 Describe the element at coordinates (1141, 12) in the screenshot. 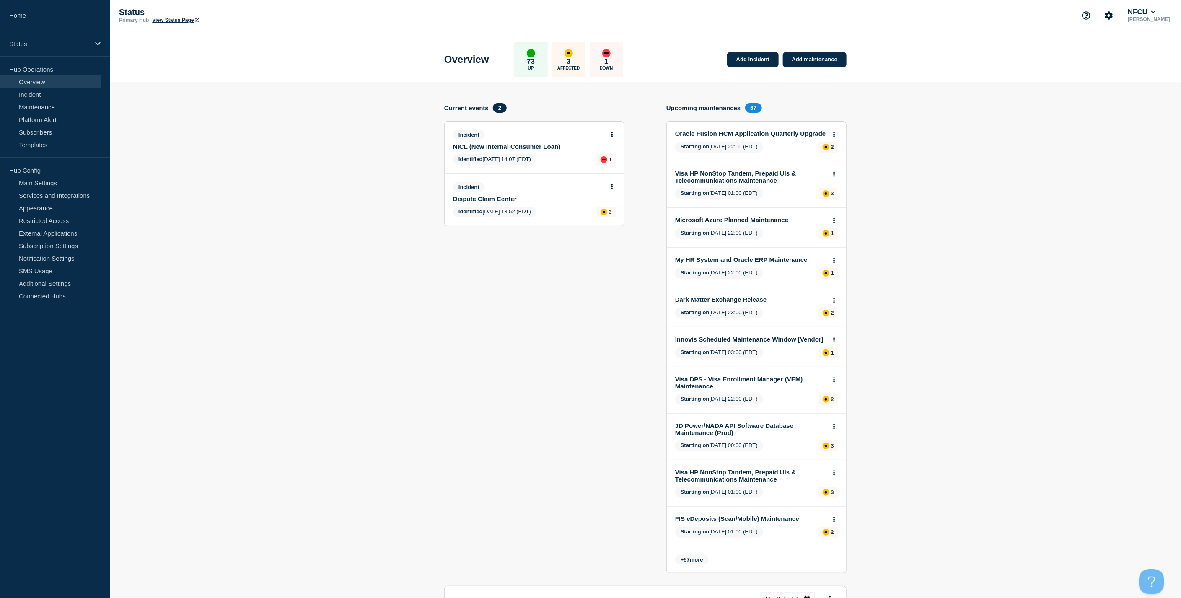

I see `button: NFCU` at that location.